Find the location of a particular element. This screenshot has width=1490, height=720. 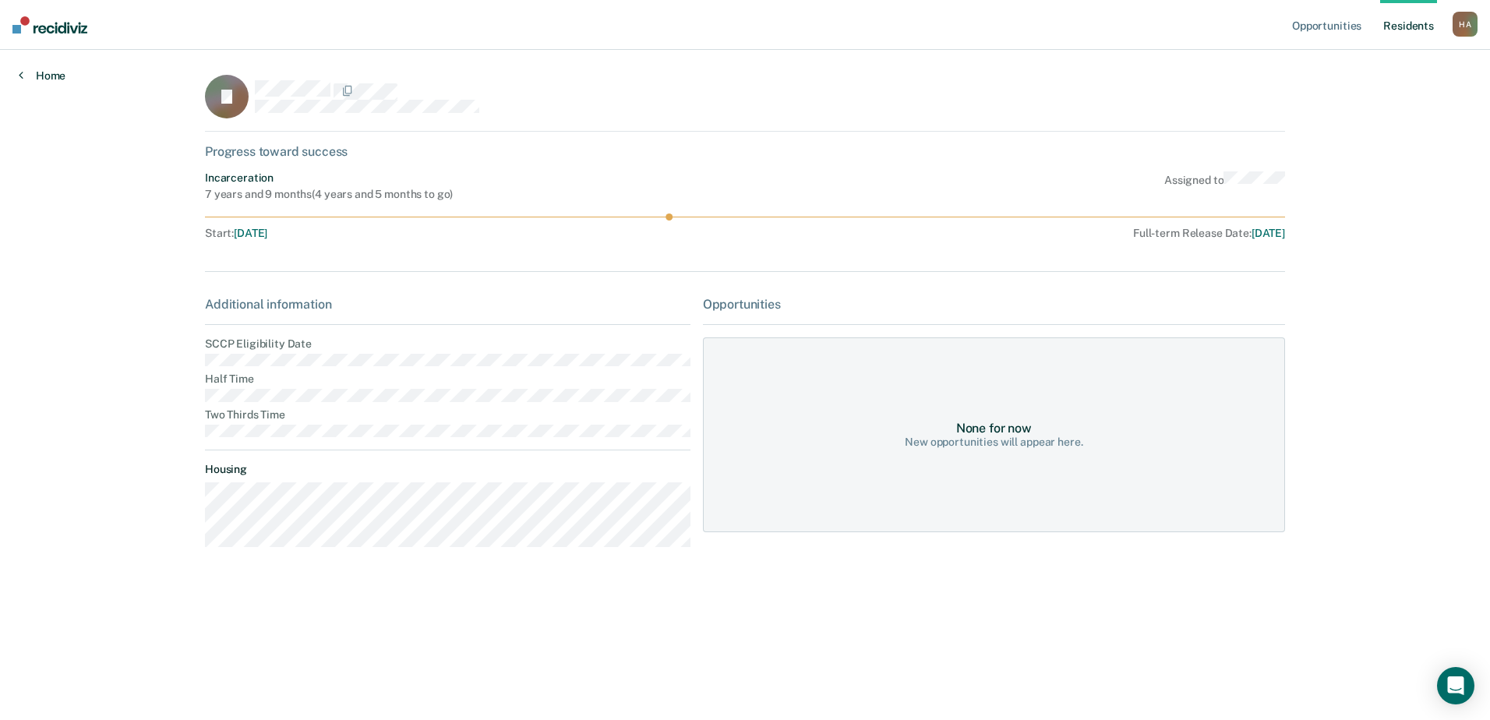

div: Start : is located at coordinates (451, 233).